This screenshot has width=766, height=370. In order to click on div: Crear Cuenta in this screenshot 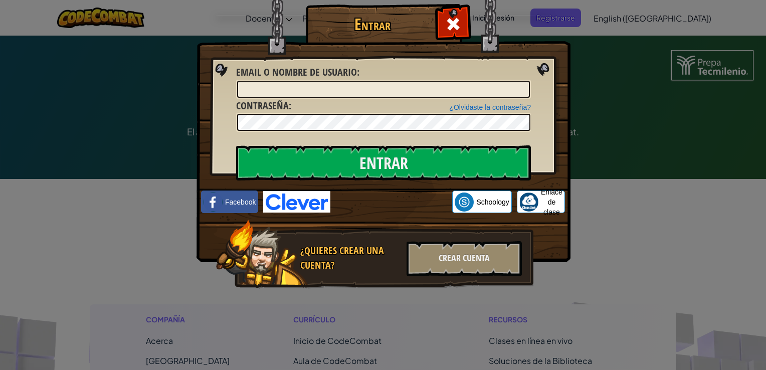, I will do `click(464, 259)`.